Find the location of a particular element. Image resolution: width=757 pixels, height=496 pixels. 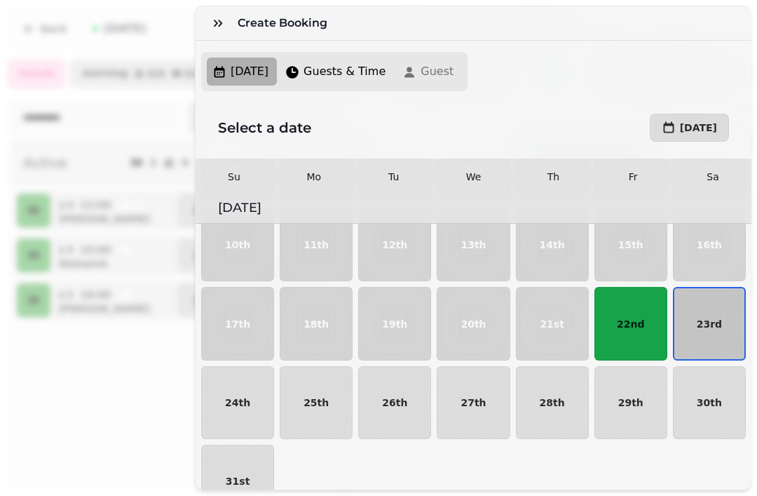

button: 16th is located at coordinates (710, 245).